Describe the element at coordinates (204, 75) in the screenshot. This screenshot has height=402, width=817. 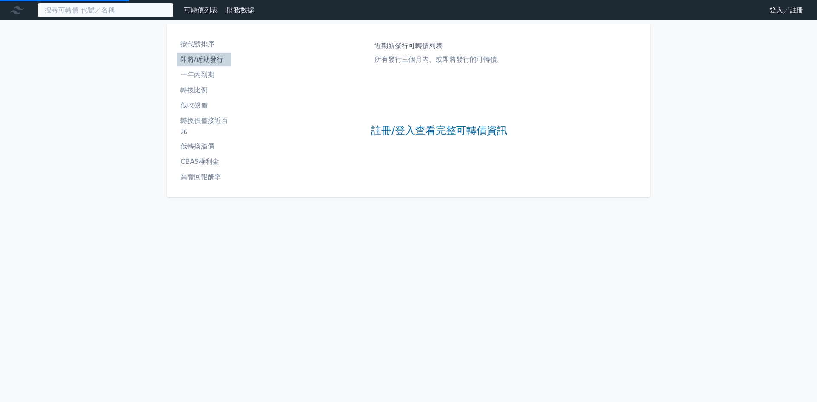
I see `li: 一年內到期` at that location.